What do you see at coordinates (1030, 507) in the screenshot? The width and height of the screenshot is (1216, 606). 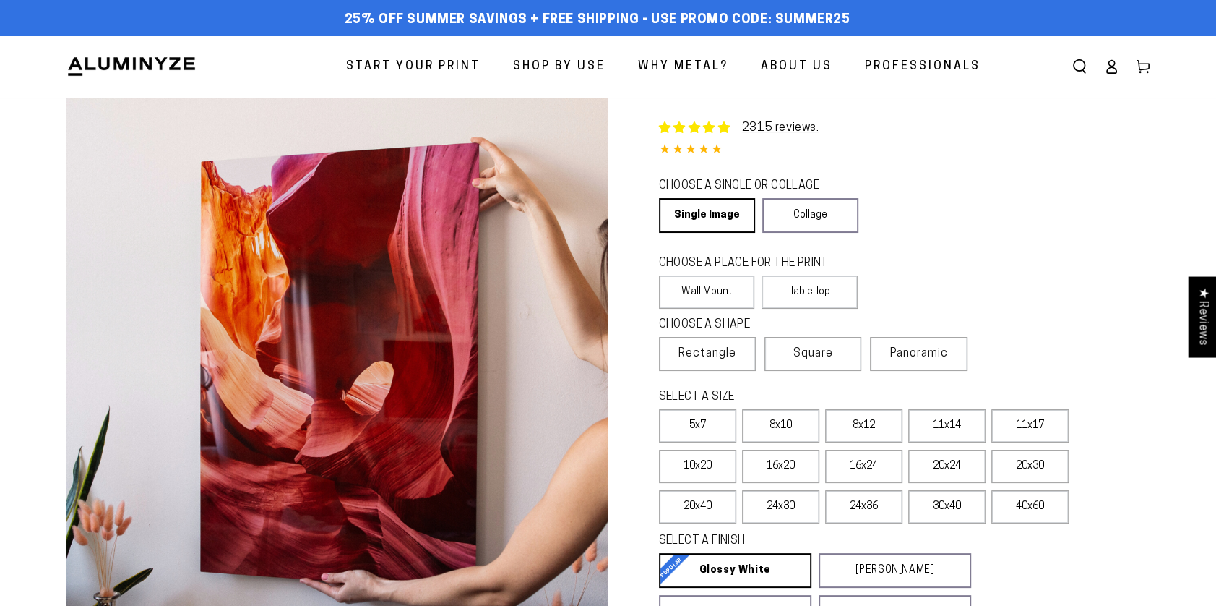 I see `label: 40x60` at bounding box center [1030, 507].